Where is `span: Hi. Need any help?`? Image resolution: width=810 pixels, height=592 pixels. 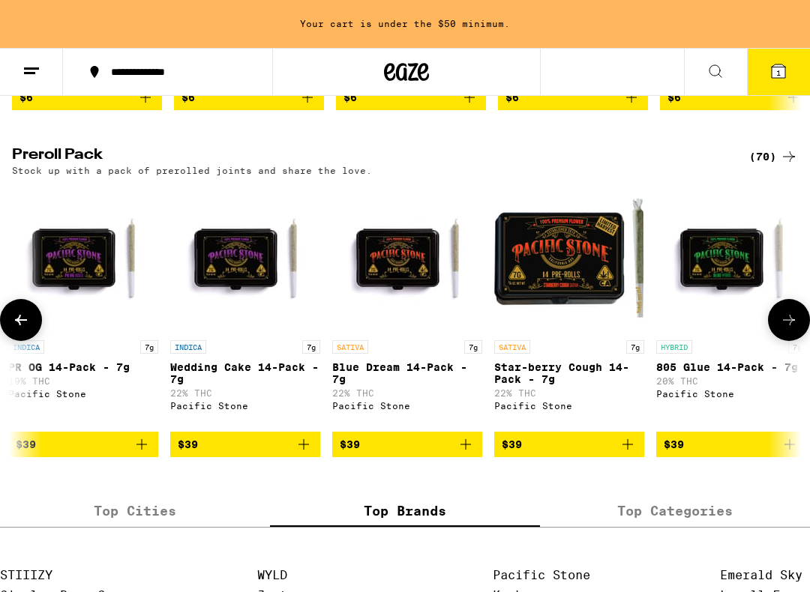
span: Hi. Need any help? is located at coordinates (58, 16).